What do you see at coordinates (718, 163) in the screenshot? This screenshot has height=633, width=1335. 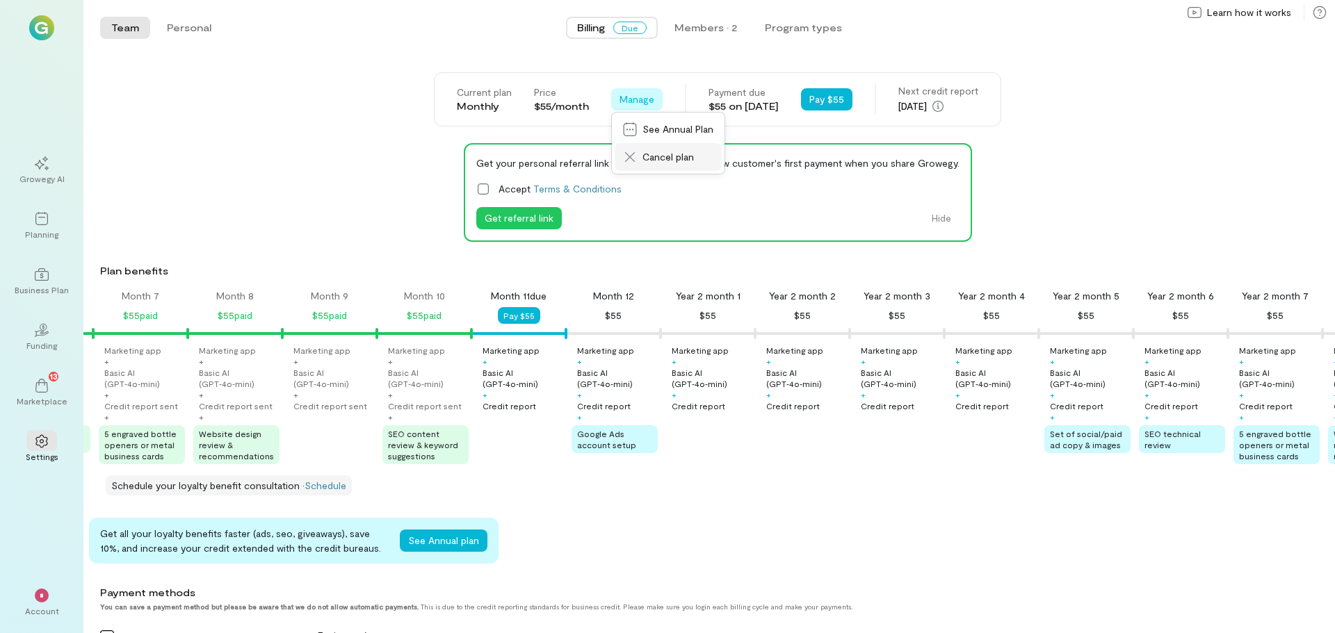 I see `div: Get your personal referral link and earn 10% on each new customer's first payment when you share ...` at bounding box center [718, 163].